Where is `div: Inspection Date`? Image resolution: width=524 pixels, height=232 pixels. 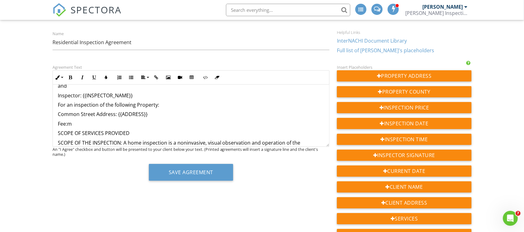
div: Inspection Date is located at coordinates (405, 123).